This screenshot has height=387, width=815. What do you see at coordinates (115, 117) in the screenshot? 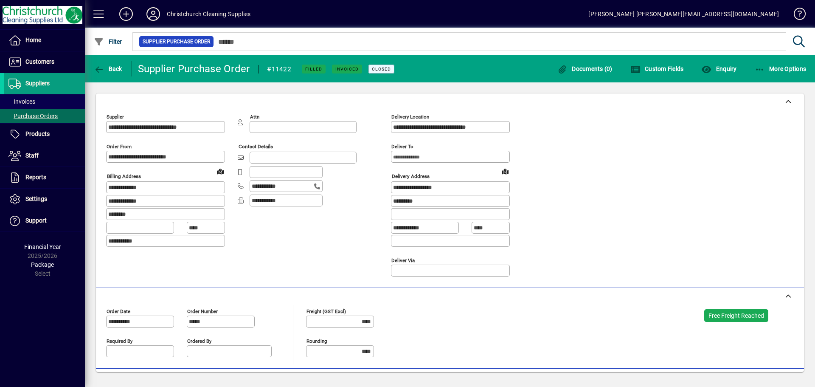
I see `mat-label: Supplier` at bounding box center [115, 117].